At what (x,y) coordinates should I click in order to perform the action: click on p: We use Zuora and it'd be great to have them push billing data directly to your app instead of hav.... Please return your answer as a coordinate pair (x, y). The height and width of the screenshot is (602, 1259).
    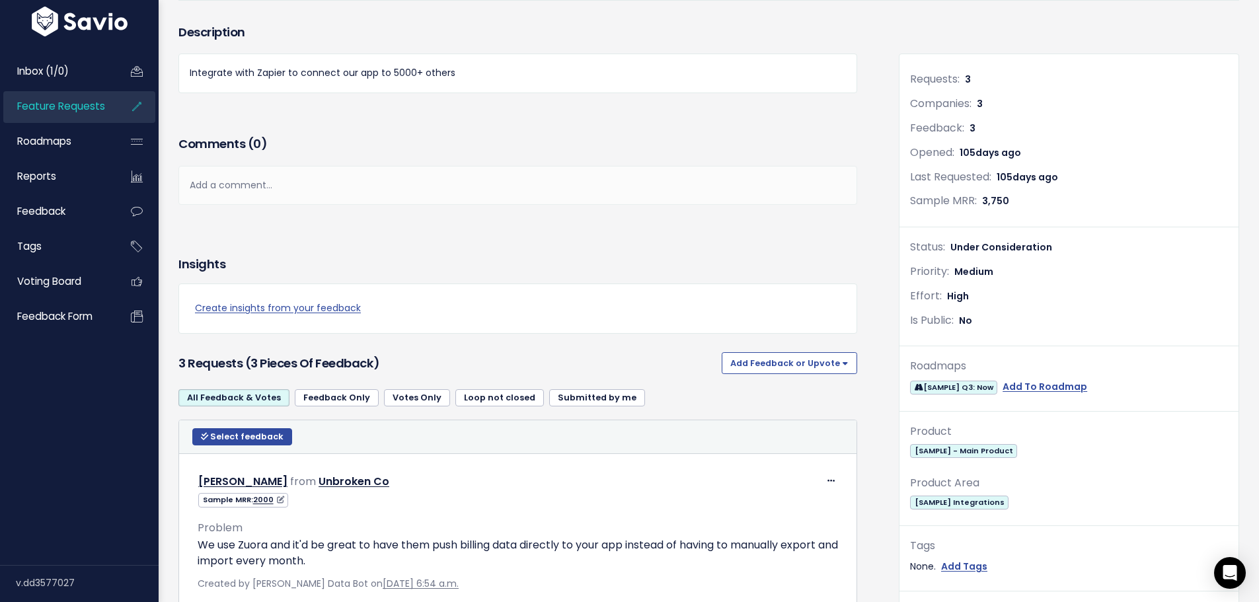
    Looking at the image, I should click on (518, 553).